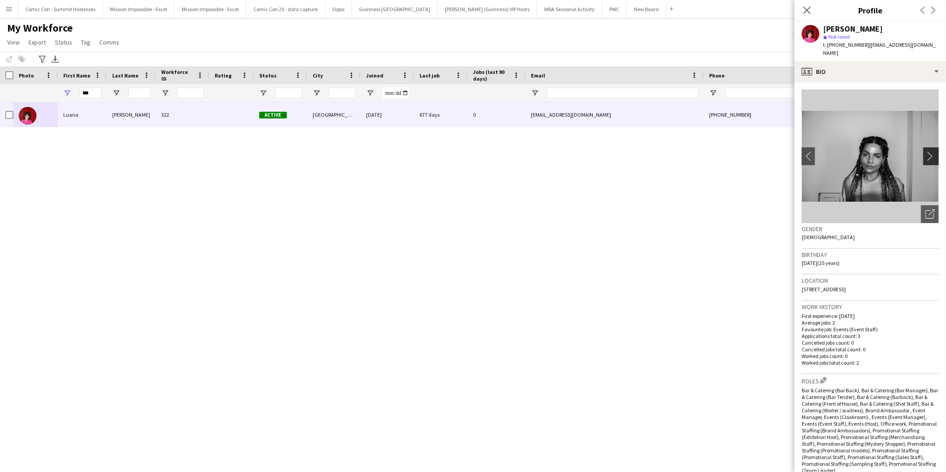 The image size is (946, 472). What do you see at coordinates (871, 323) in the screenshot?
I see `p: Average jobs: 2` at bounding box center [871, 323].